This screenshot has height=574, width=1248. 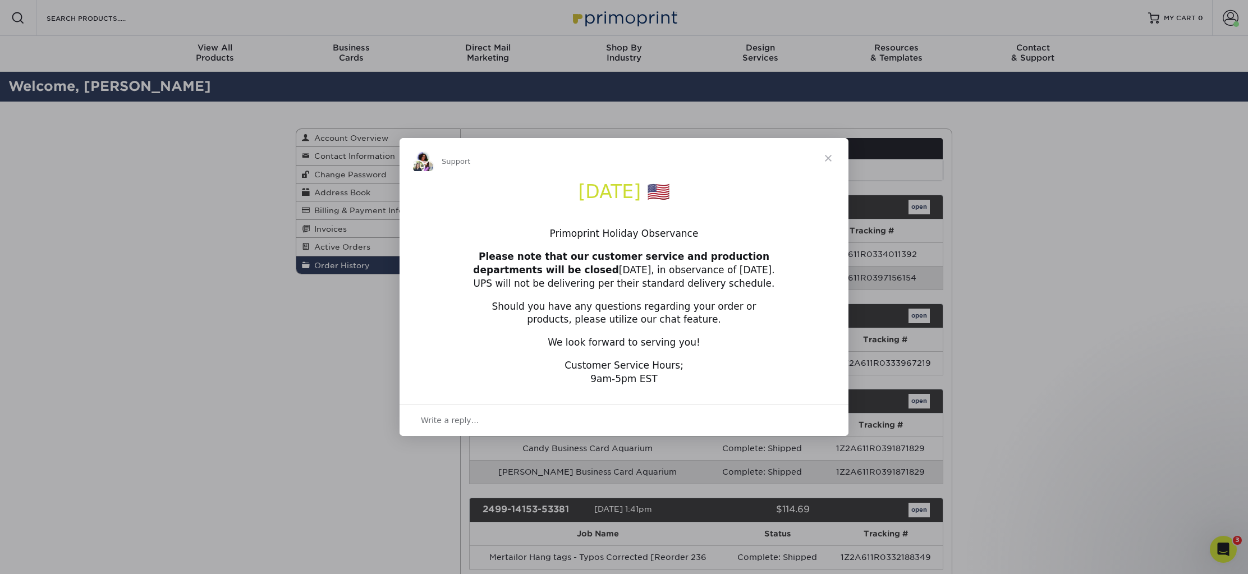 What do you see at coordinates (621, 263) in the screenshot?
I see `b: Please note that our customer service and production departments will be closed` at bounding box center [621, 263].